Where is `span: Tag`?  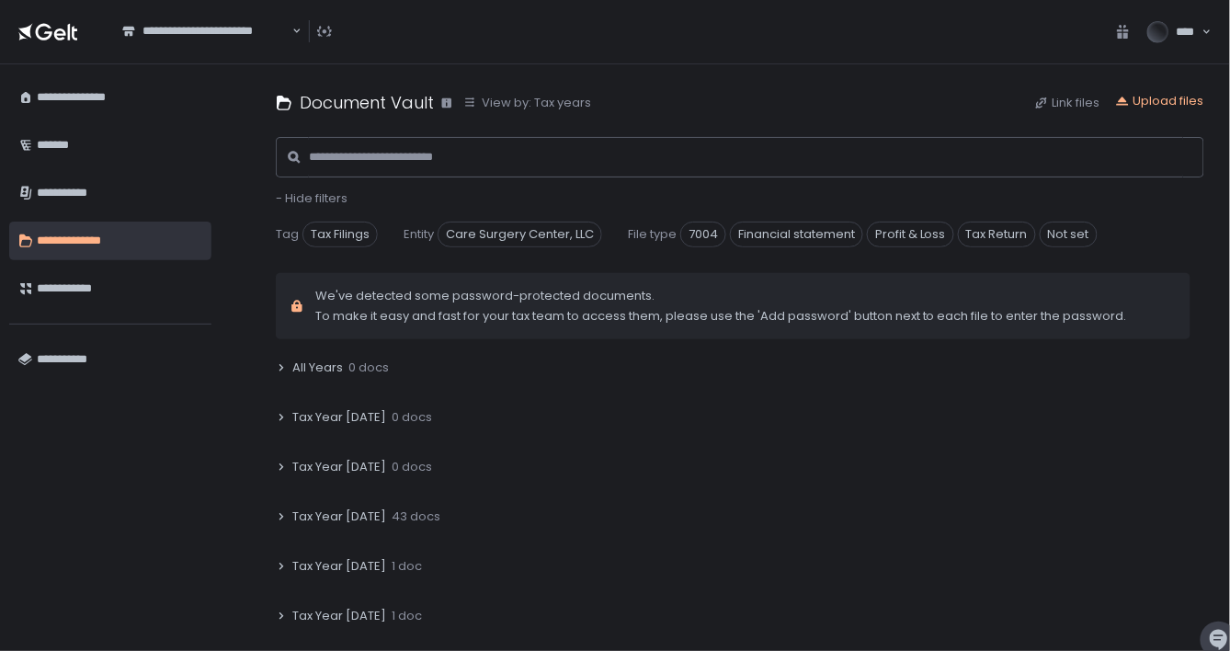 span: Tag is located at coordinates (287, 234).